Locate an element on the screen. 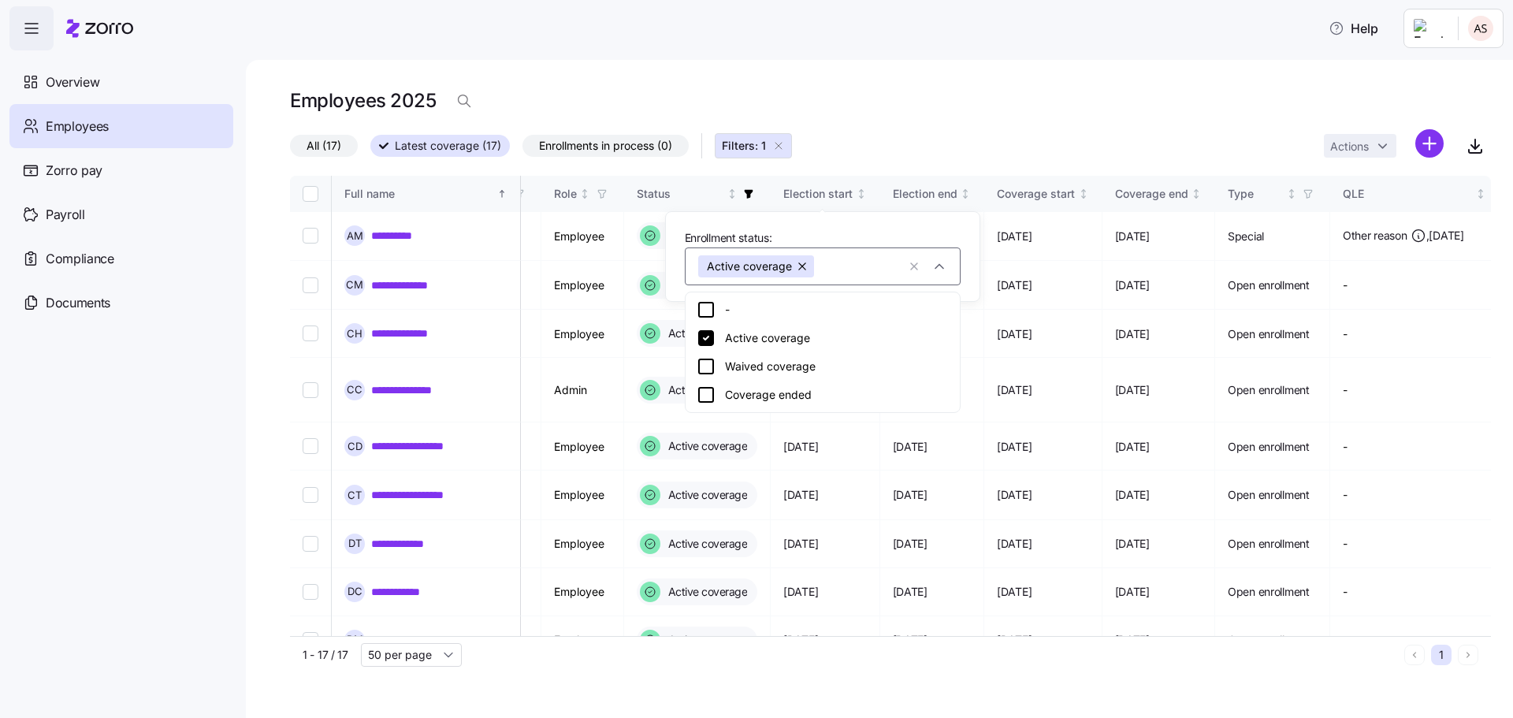  th: StatusNot sorted is located at coordinates (697, 194).